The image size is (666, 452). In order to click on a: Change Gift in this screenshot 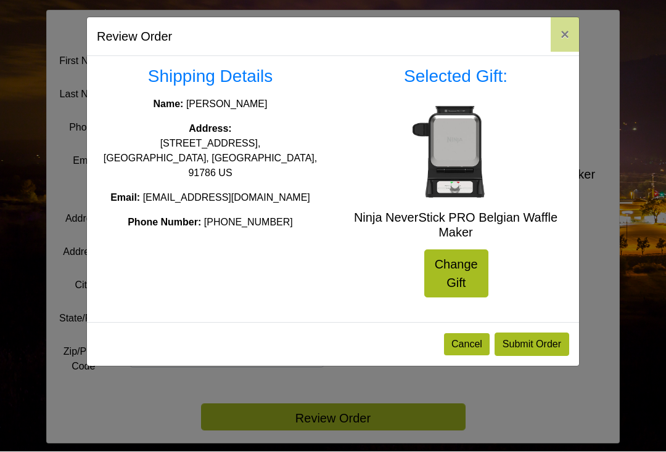, I will do `click(456, 274)`.